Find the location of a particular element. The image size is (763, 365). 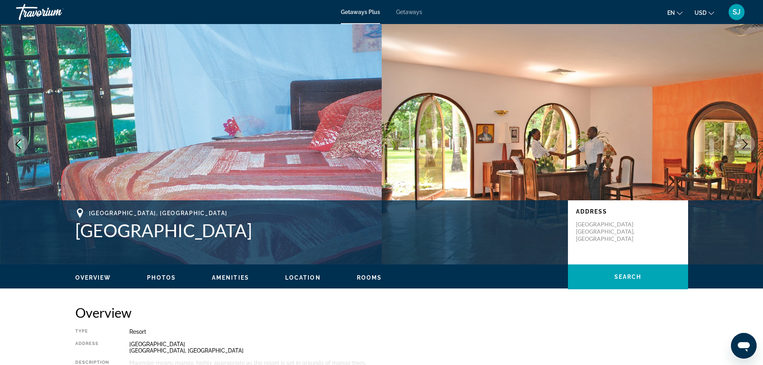

button: Change currency is located at coordinates (704, 12).